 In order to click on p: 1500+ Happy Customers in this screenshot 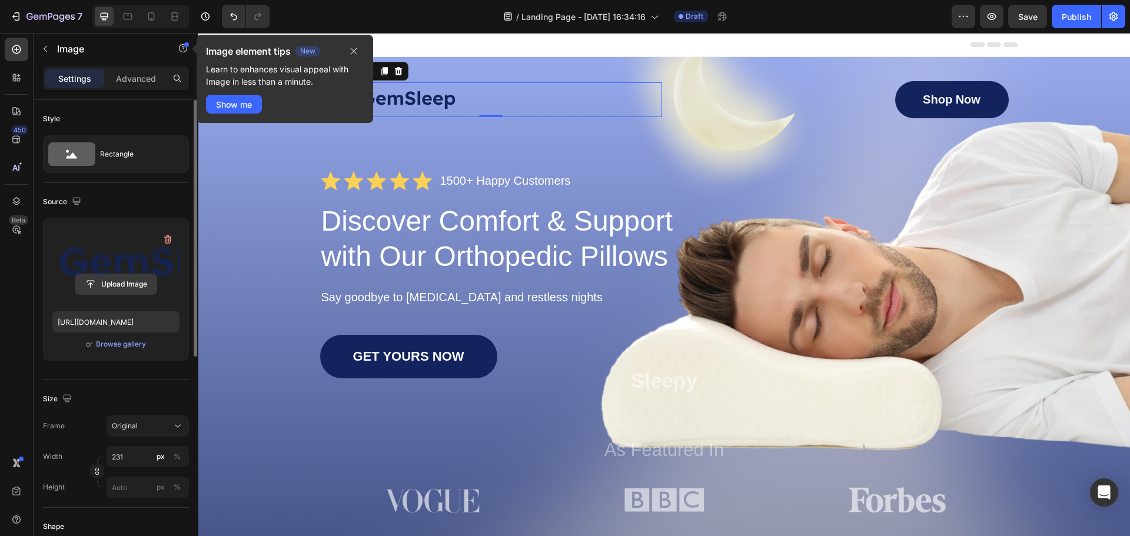, I will do `click(307, 148)`.